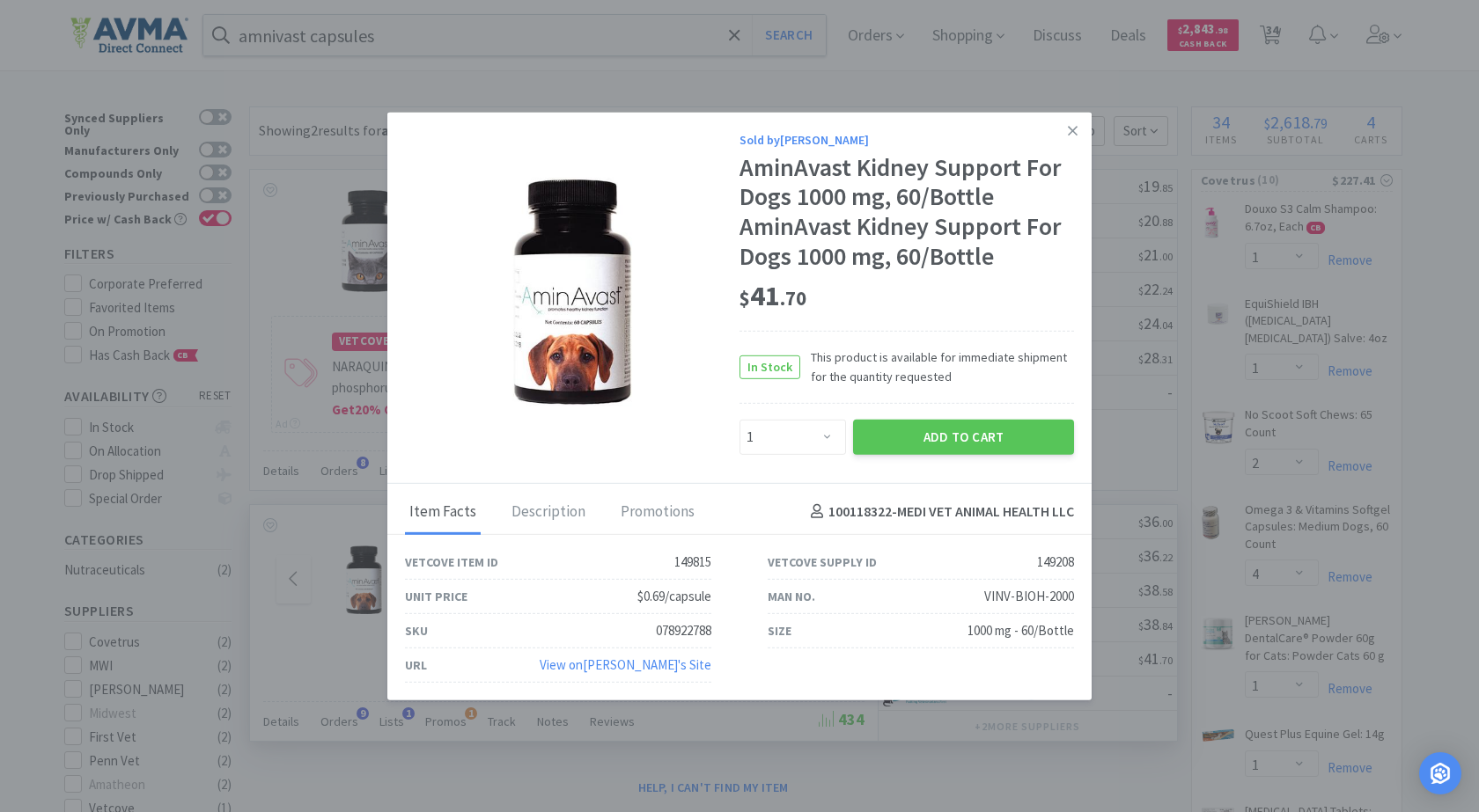 This screenshot has width=1479, height=812. Describe the element at coordinates (779, 630) in the screenshot. I see `div: Size` at that location.